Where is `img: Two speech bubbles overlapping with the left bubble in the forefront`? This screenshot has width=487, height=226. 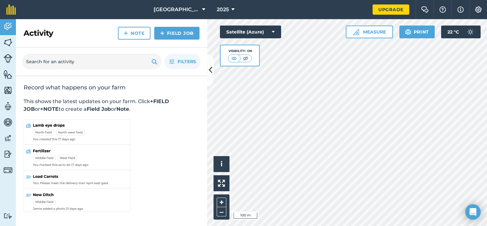 img: Two speech bubbles overlapping with the left bubble in the forefront is located at coordinates (425, 10).